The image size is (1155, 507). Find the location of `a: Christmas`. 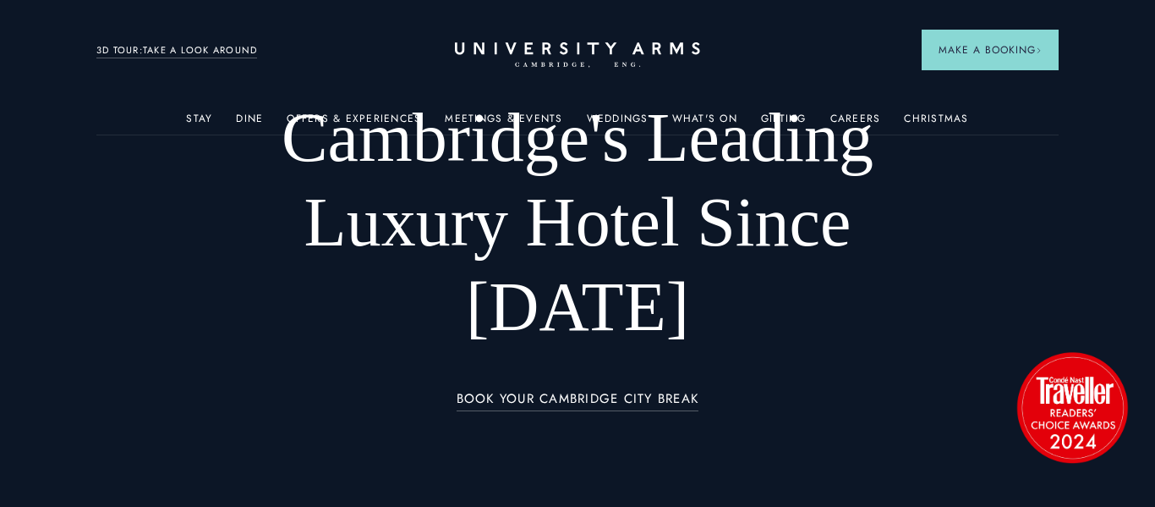

a: Christmas is located at coordinates (936, 123).